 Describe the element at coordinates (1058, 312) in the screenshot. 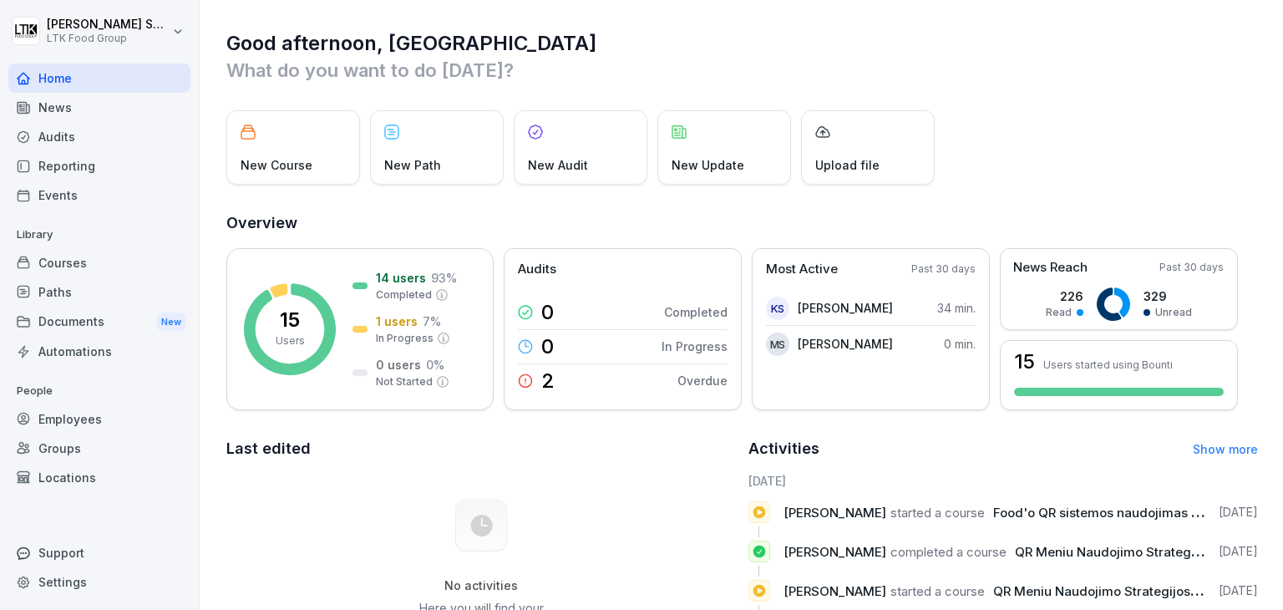

I see `p: Read` at that location.